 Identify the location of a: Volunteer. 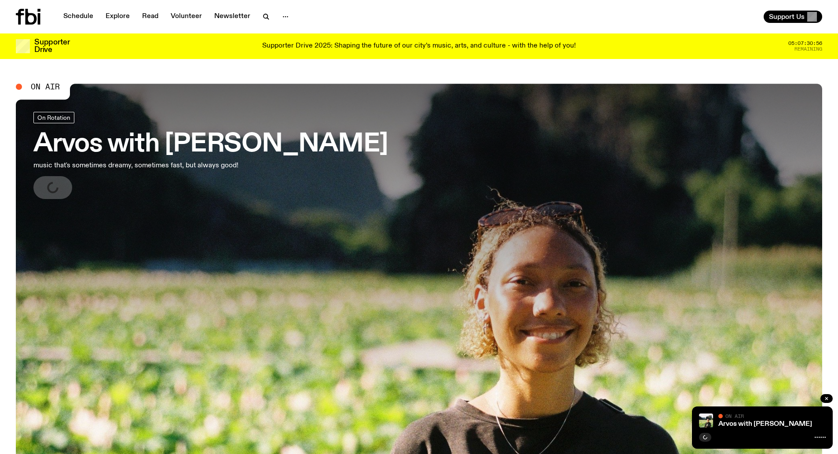
(186, 17).